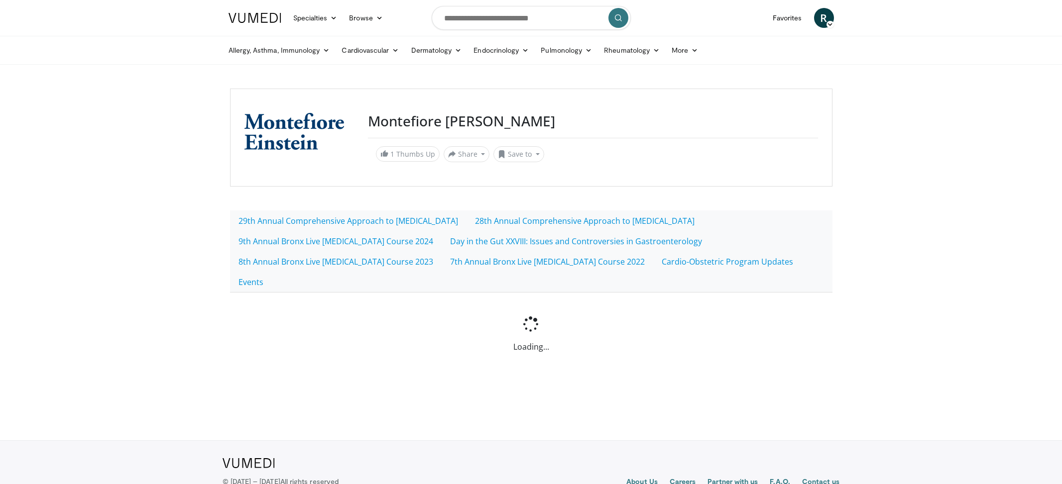 The width and height of the screenshot is (1062, 484). What do you see at coordinates (392, 154) in the screenshot?
I see `span: 1` at bounding box center [392, 154].